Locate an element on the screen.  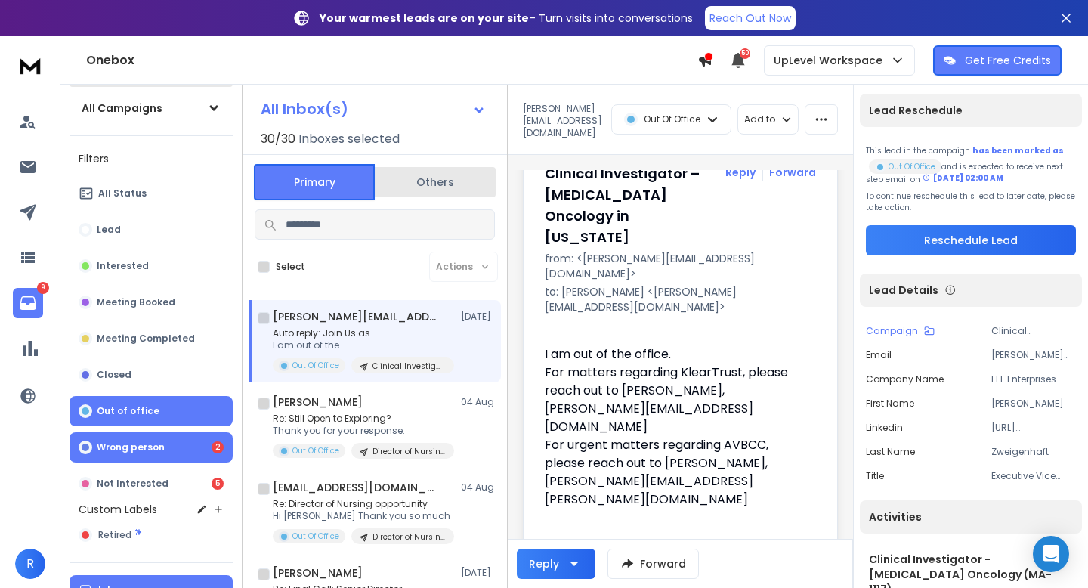
button: Primary is located at coordinates (314, 182).